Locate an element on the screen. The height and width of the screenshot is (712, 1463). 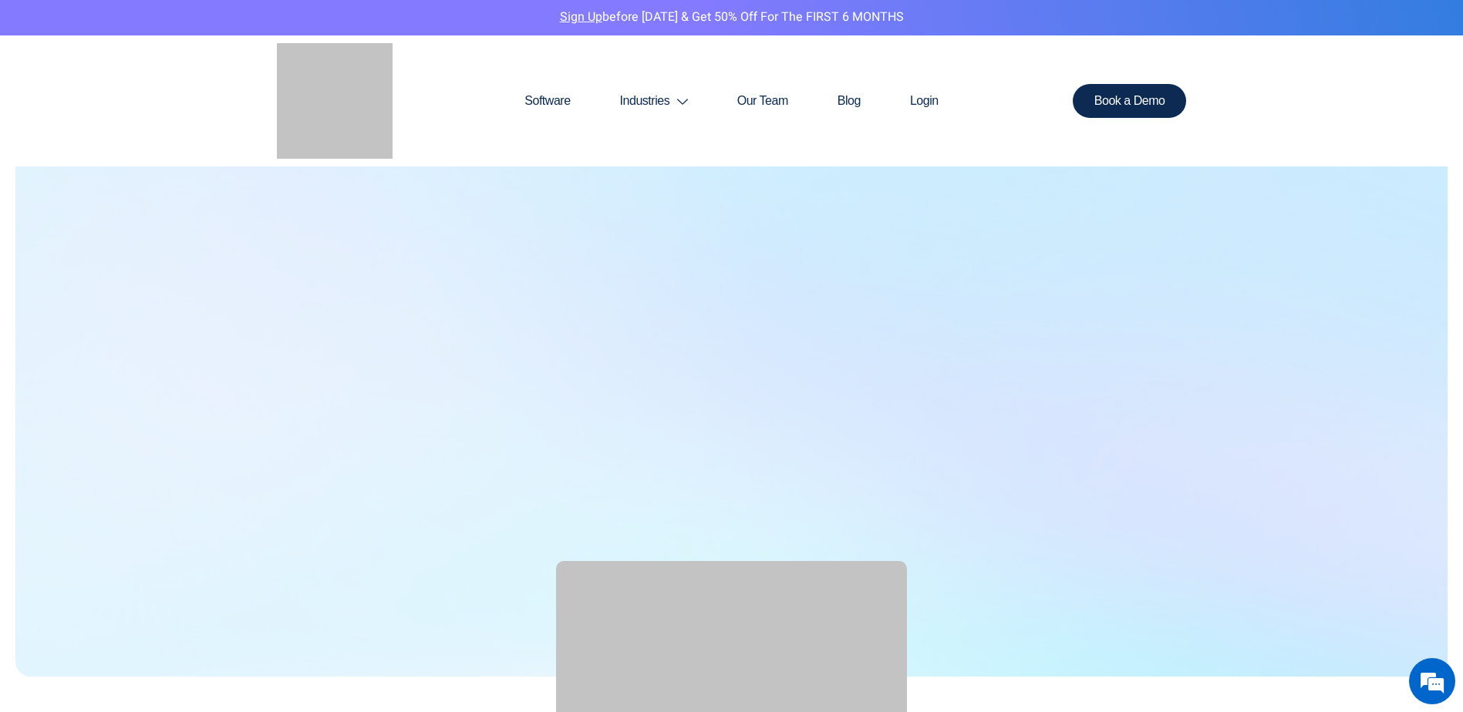
a: Blog is located at coordinates (849, 101).